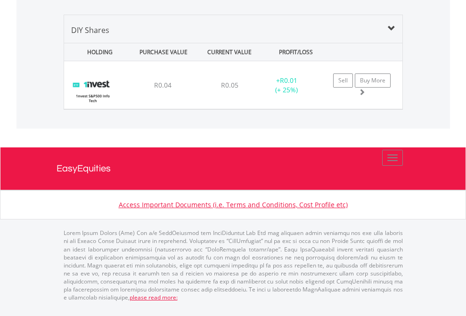  Describe the element at coordinates (233, 169) in the screenshot. I see `a: EasyEquities` at that location.